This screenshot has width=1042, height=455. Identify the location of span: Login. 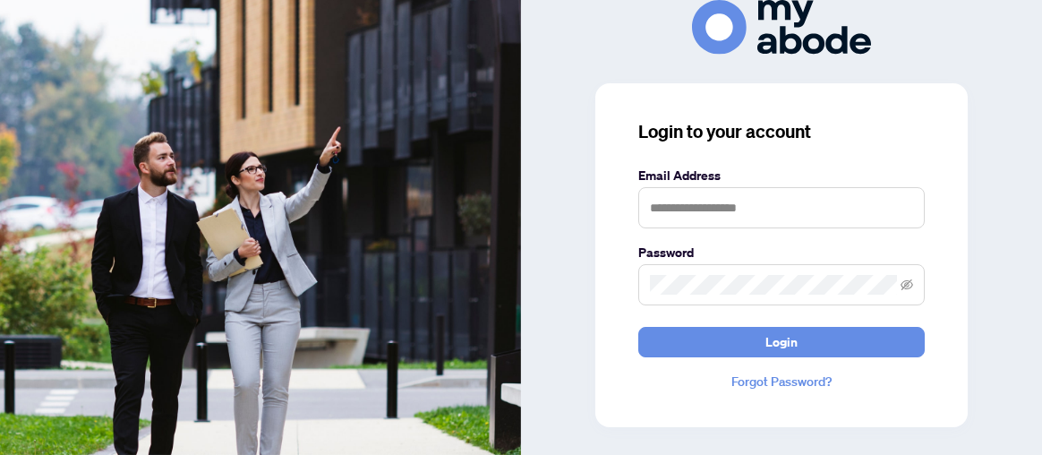
(782, 342).